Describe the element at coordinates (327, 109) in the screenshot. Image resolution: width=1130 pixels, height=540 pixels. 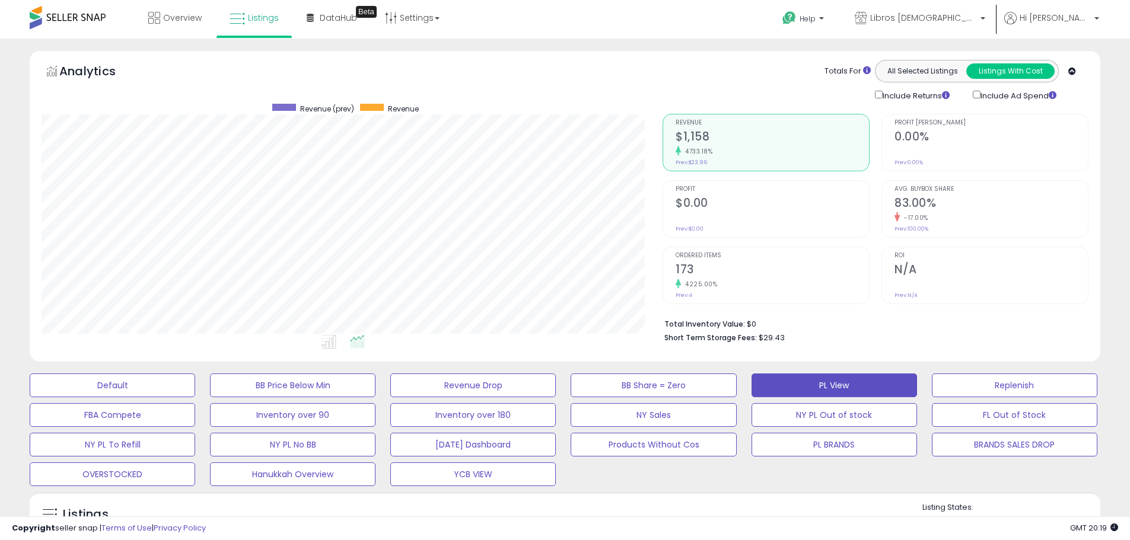
I see `span: Revenue (prev)` at that location.